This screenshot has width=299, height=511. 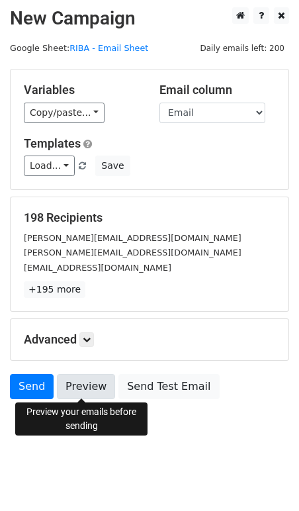 I want to click on small: Google Sheet:, so click(x=79, y=48).